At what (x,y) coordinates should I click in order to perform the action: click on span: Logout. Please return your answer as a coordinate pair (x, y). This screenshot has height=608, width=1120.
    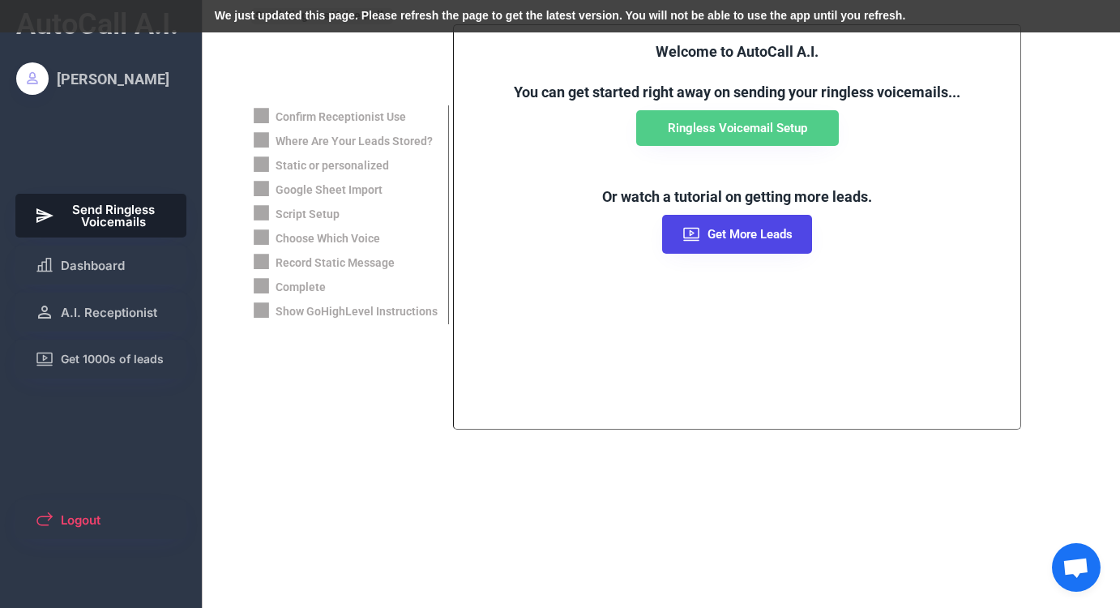
    Looking at the image, I should click on (80, 519).